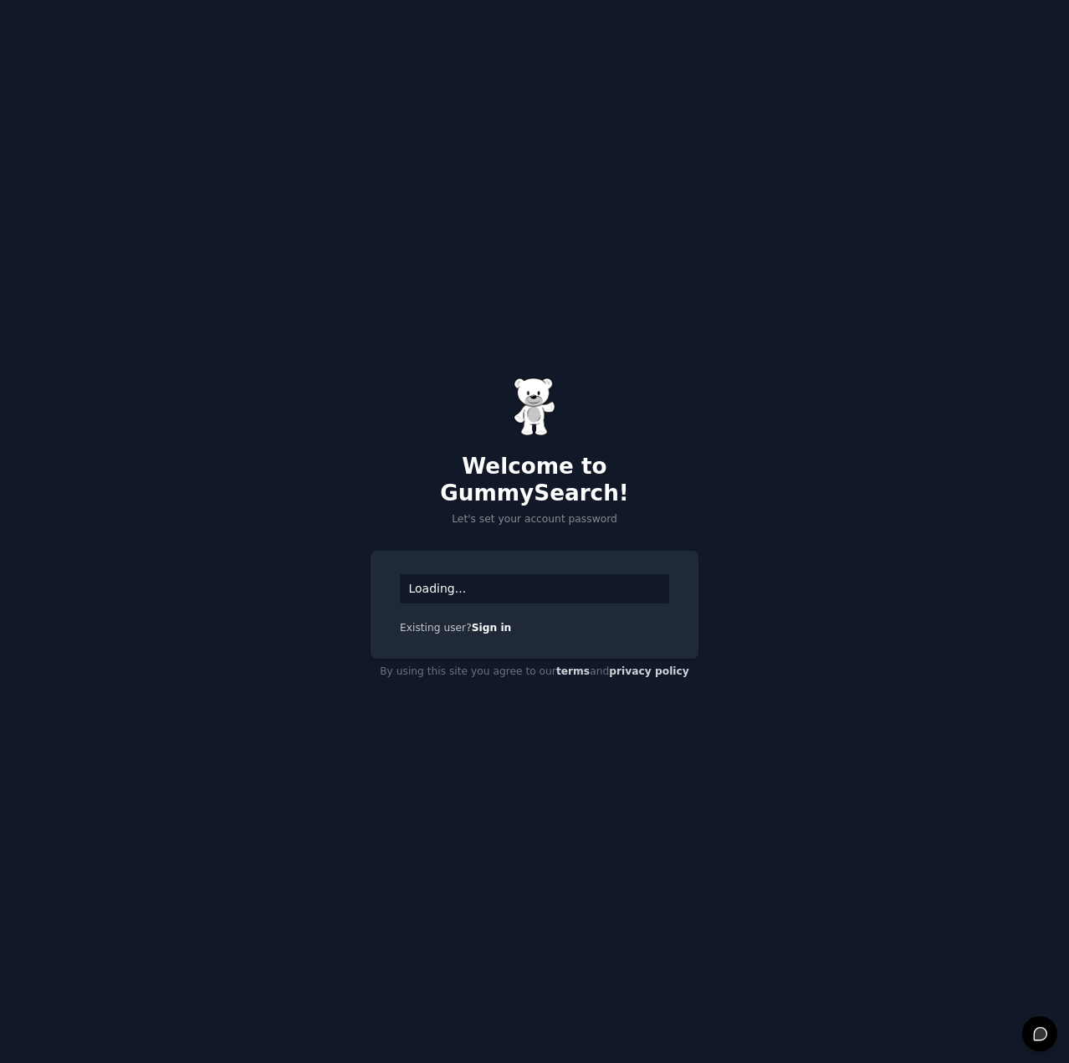 This screenshot has height=1063, width=1069. Describe the element at coordinates (649, 671) in the screenshot. I see `a: privacy policy` at that location.